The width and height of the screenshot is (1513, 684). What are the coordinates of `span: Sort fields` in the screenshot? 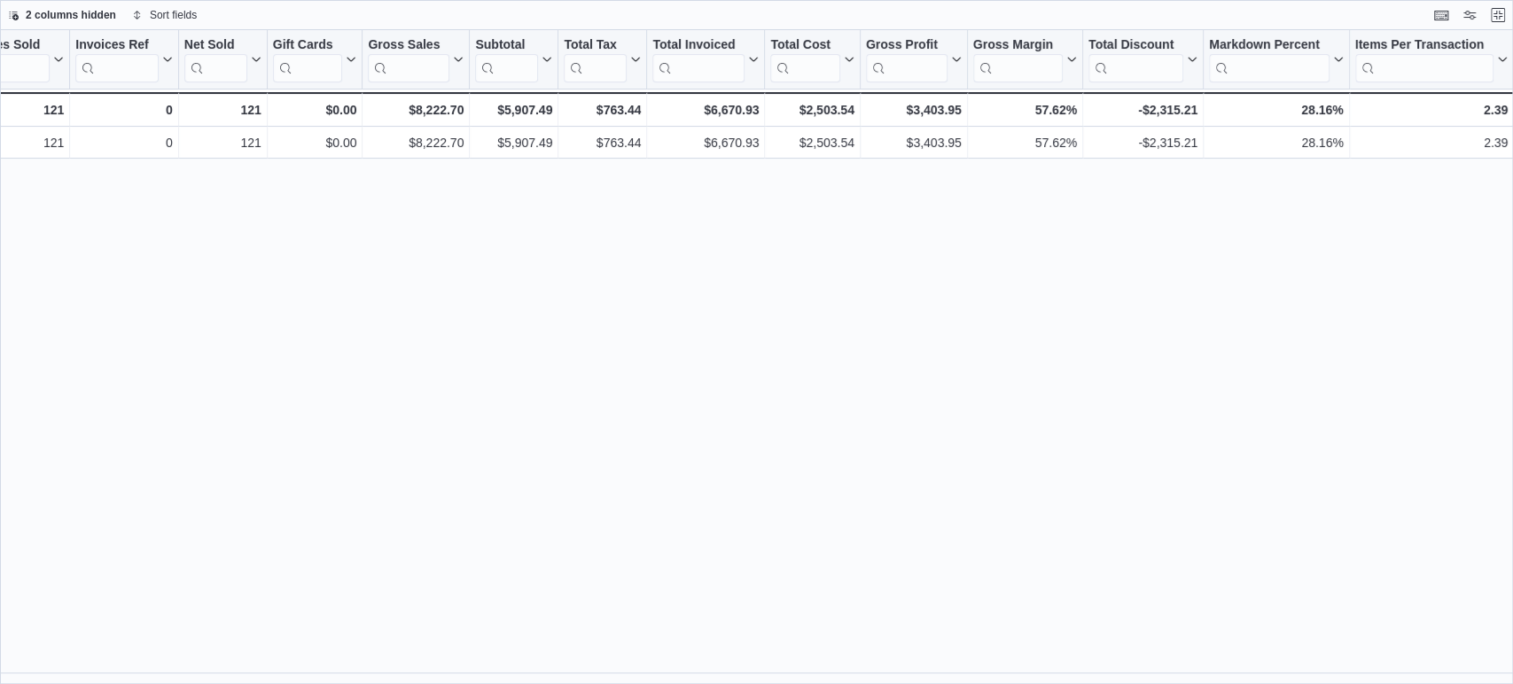 It's located at (173, 15).